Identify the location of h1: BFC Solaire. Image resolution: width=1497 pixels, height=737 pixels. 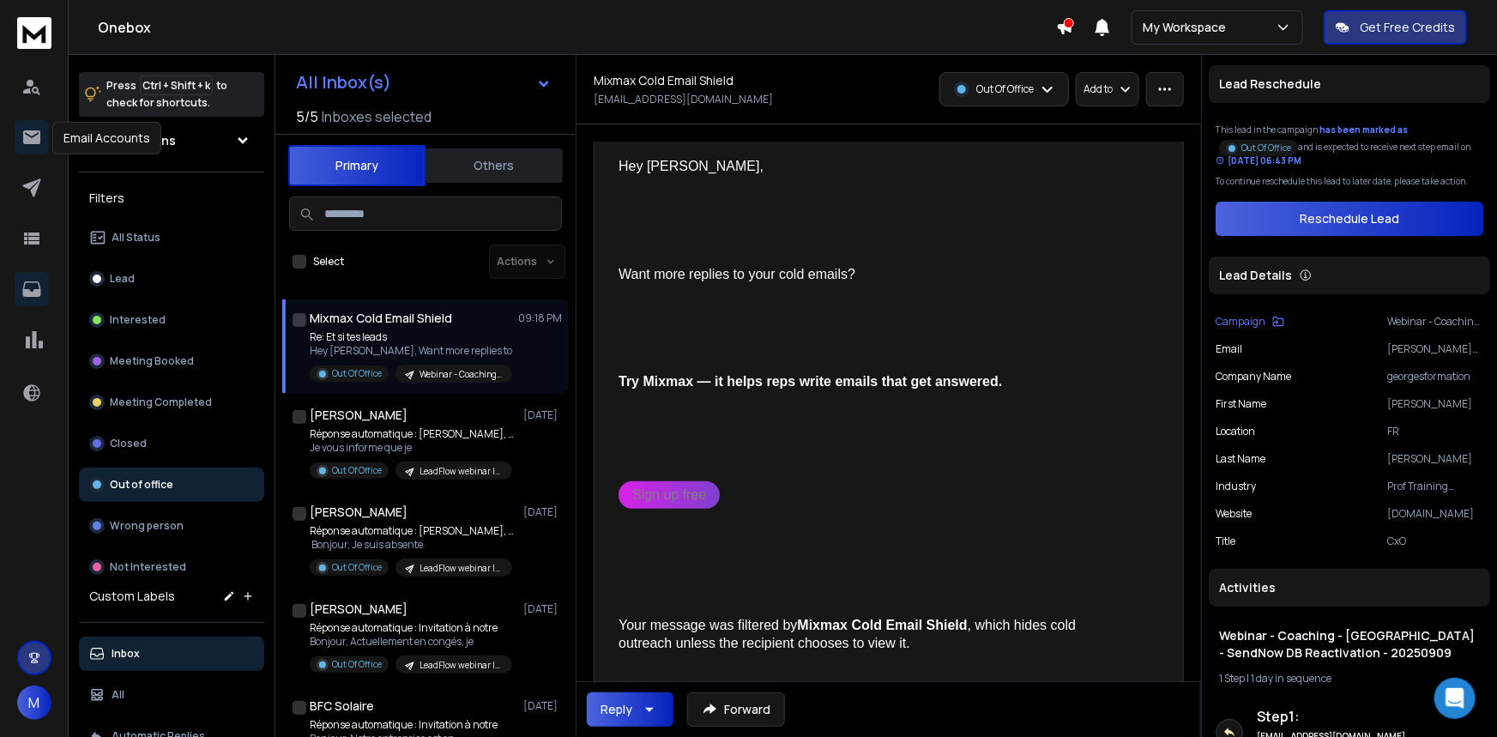
(341, 706).